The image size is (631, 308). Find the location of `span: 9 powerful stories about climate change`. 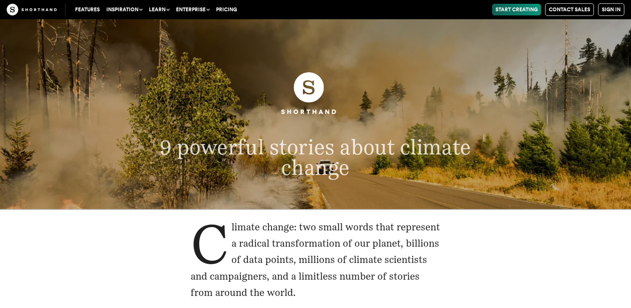

span: 9 powerful stories about climate change is located at coordinates (315, 156).